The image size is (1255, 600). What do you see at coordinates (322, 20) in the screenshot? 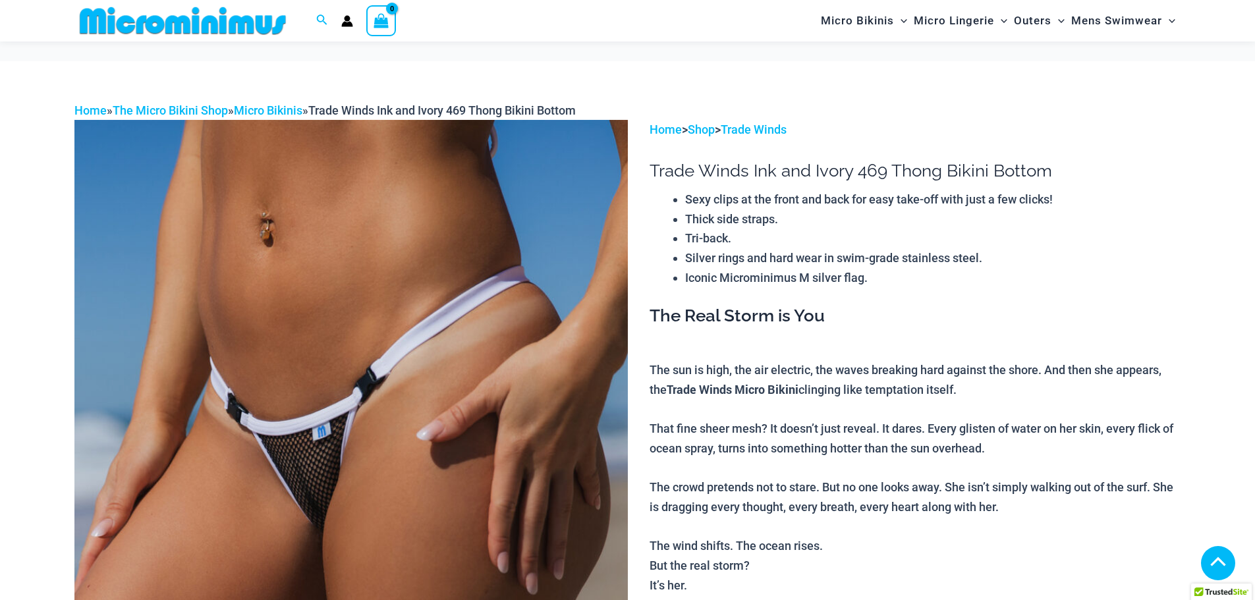
I see `a: Search icon link` at bounding box center [322, 20].